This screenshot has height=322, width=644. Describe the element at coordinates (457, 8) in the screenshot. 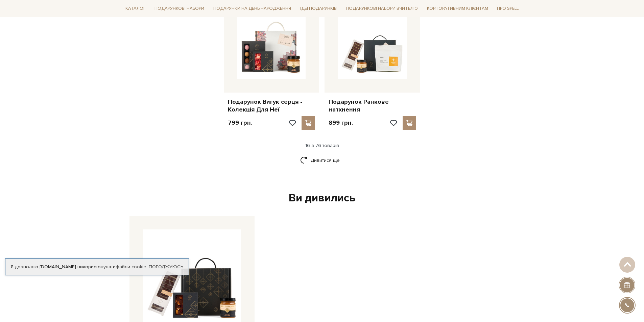

I see `a: Корпоративним клієнтам` at that location.